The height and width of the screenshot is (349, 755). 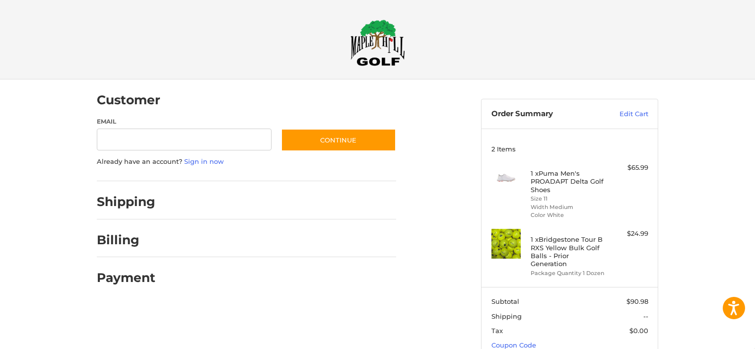 I want to click on div: $24.99, so click(x=629, y=234).